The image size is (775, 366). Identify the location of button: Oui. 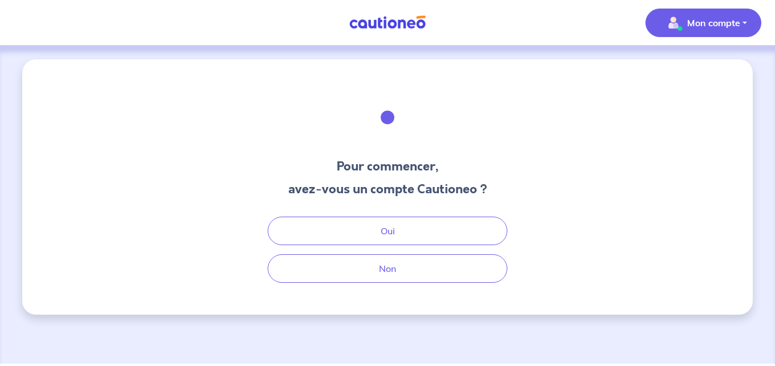
(387, 231).